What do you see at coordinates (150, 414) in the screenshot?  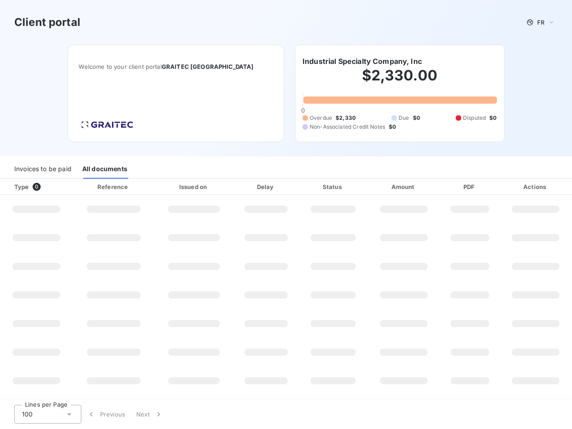 I see `button: Next` at bounding box center [150, 414].